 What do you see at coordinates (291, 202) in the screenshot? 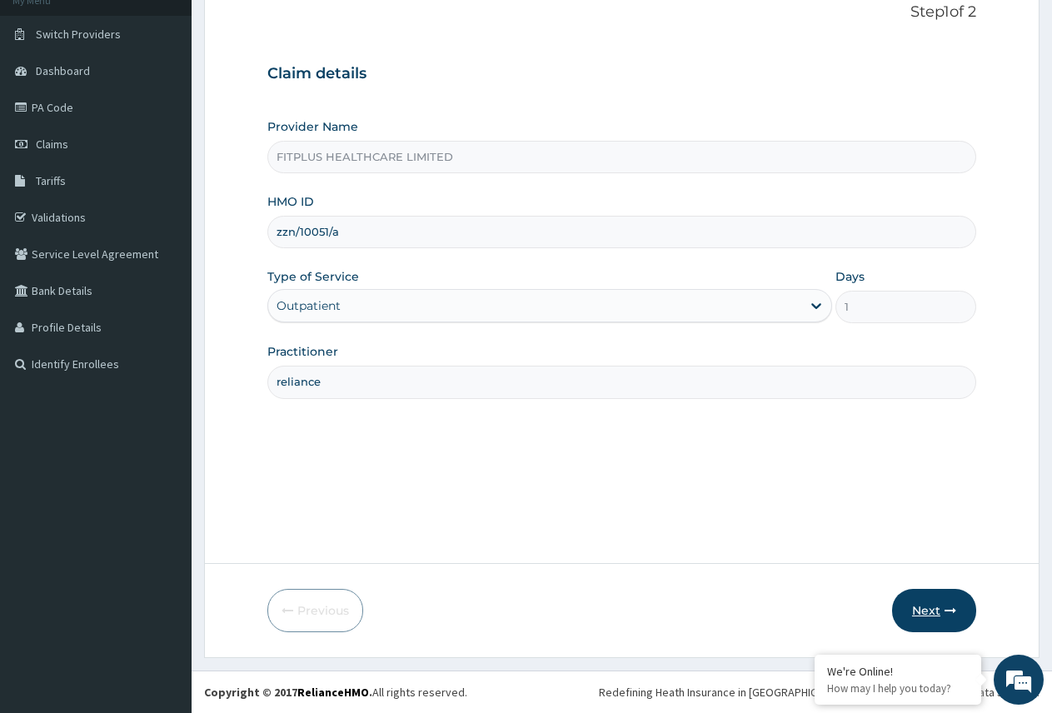
I see `label: HMO ID` at bounding box center [291, 202].